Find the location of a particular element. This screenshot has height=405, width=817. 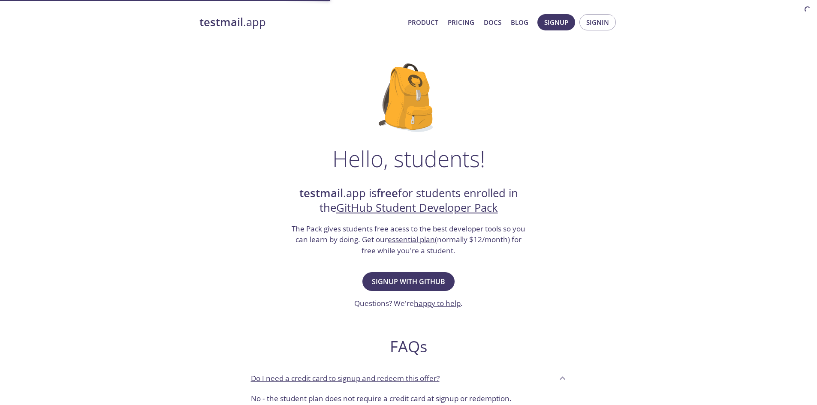

h3: Questions? We're . is located at coordinates (408, 304).